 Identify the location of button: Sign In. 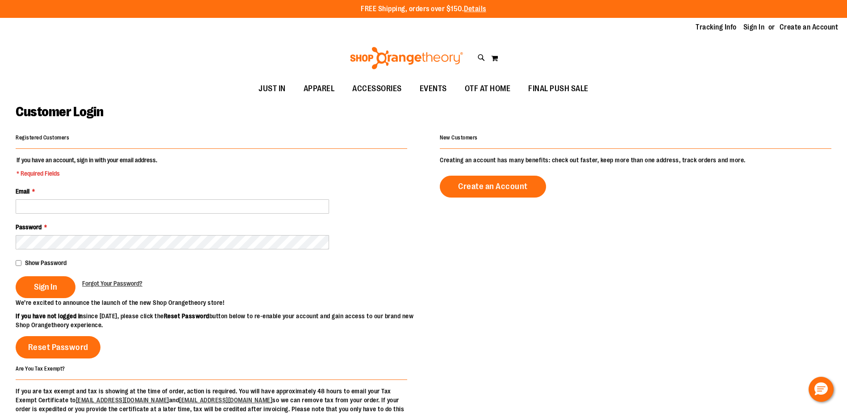
(46, 287).